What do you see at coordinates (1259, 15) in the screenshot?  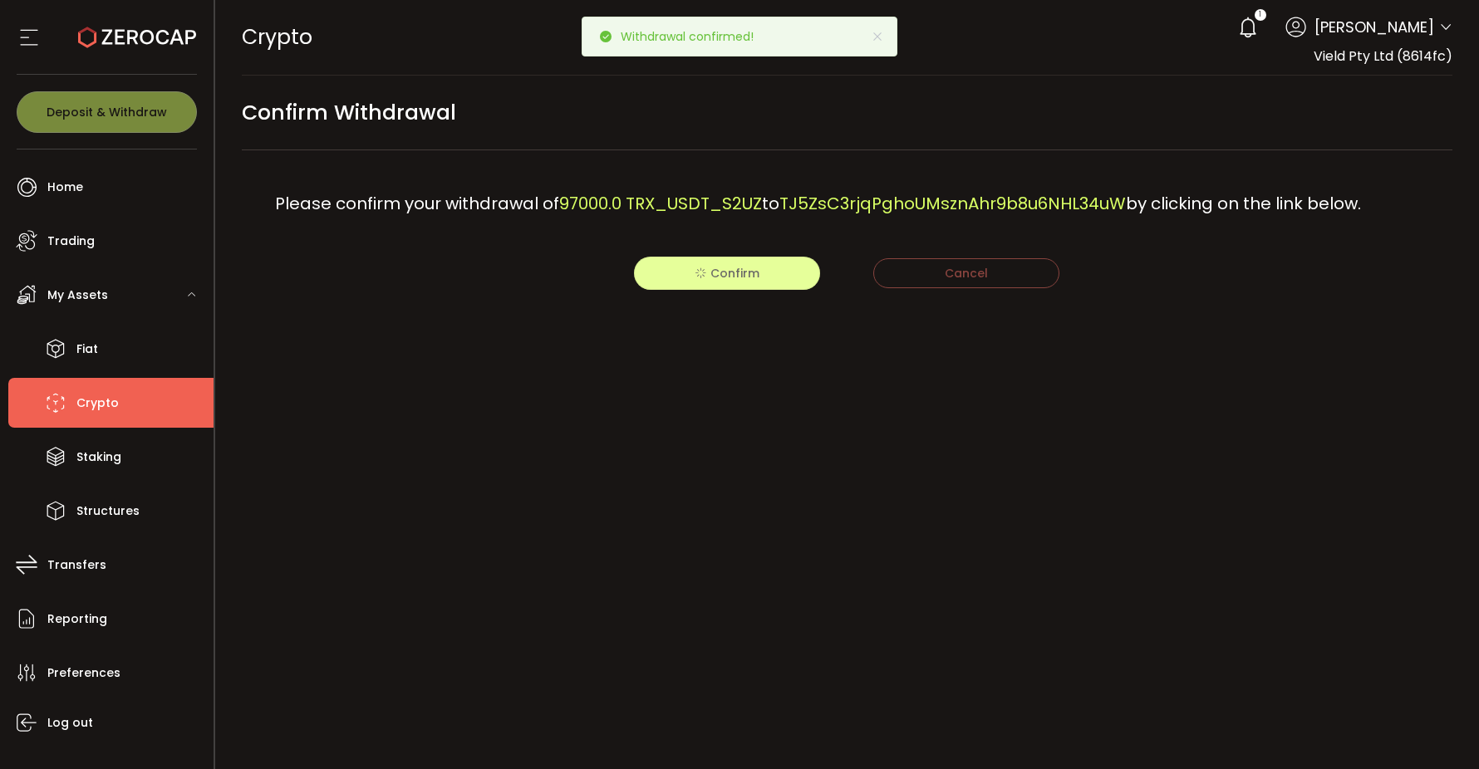 I see `span: 1` at bounding box center [1259, 15].